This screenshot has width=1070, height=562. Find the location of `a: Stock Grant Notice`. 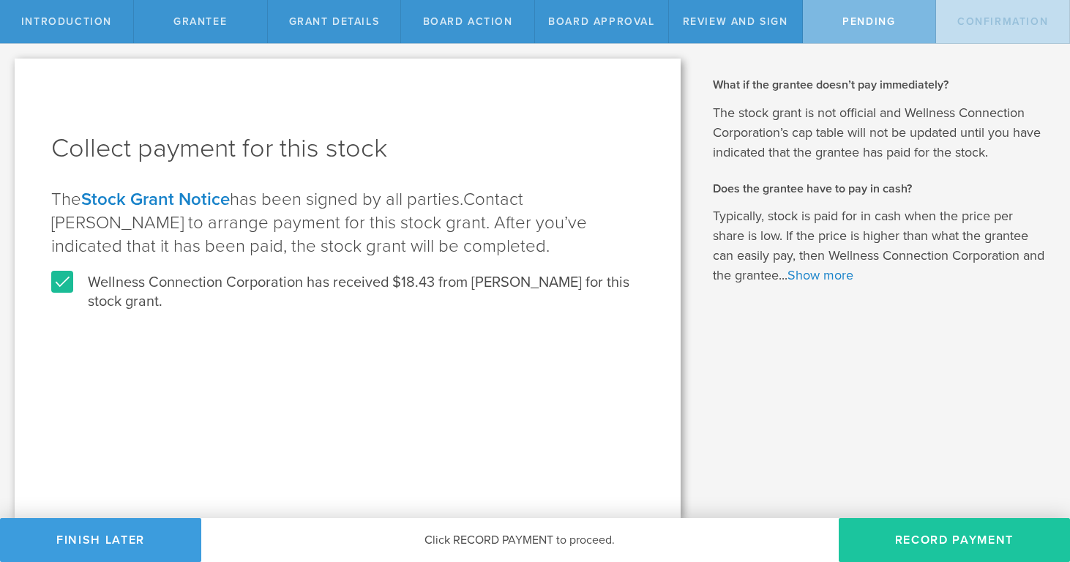

a: Stock Grant Notice is located at coordinates (155, 199).